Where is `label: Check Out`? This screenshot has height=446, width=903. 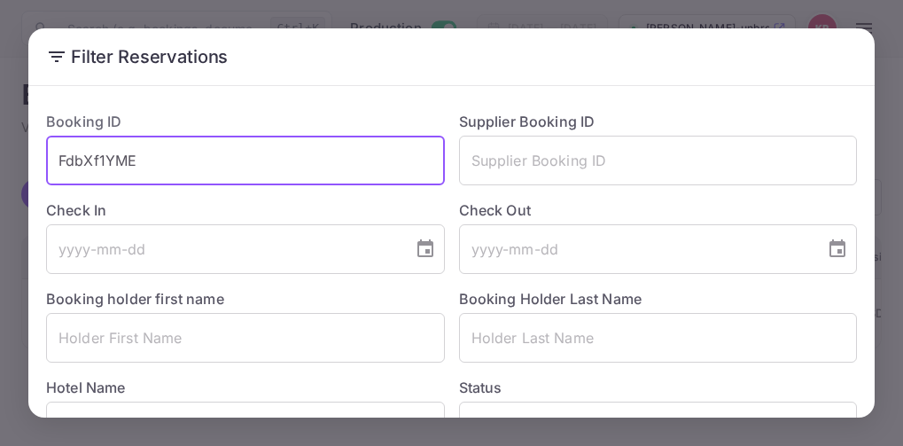 label: Check Out is located at coordinates (659, 210).